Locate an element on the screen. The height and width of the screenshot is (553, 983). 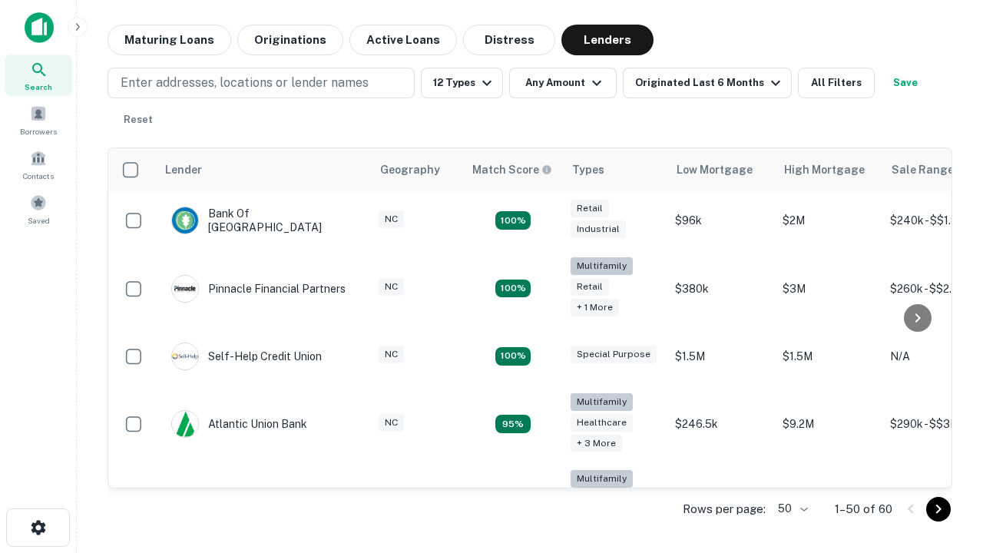
th: High Mortgage is located at coordinates (829, 170).